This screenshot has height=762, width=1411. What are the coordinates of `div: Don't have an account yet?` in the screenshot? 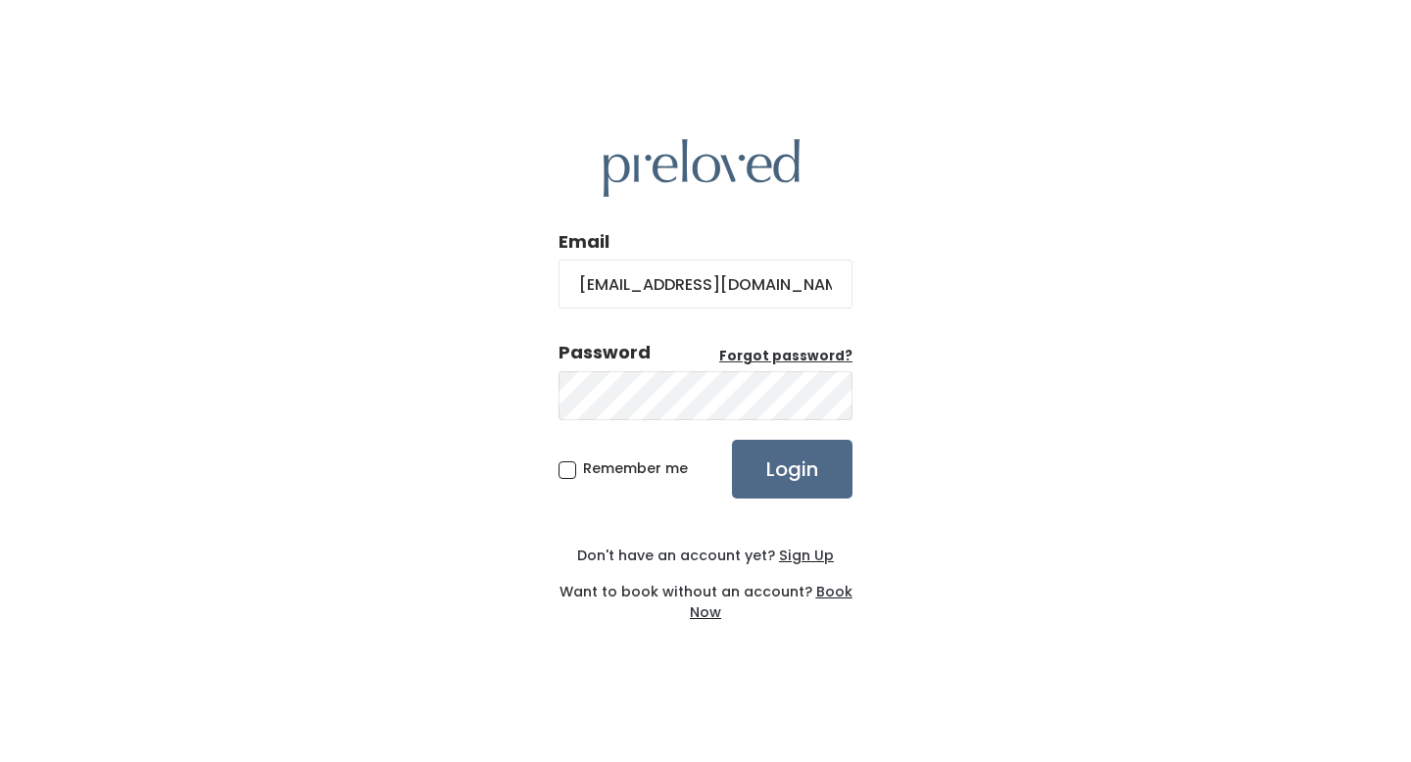 It's located at (706, 556).